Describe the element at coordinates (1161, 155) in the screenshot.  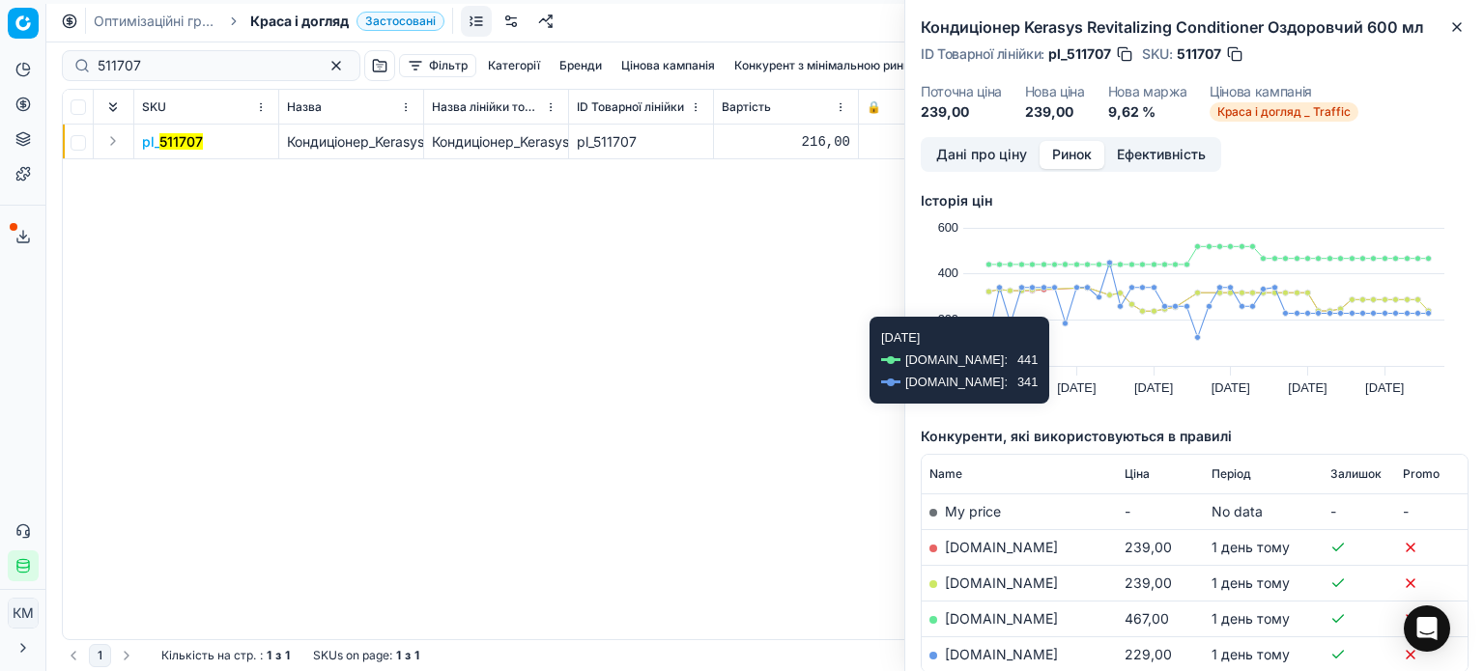
I see `button: Ефективність` at that location.